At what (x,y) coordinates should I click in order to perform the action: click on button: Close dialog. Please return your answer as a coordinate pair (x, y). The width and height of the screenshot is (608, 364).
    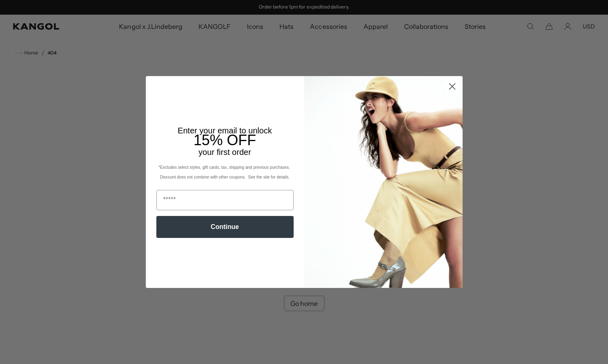
    Looking at the image, I should click on (452, 86).